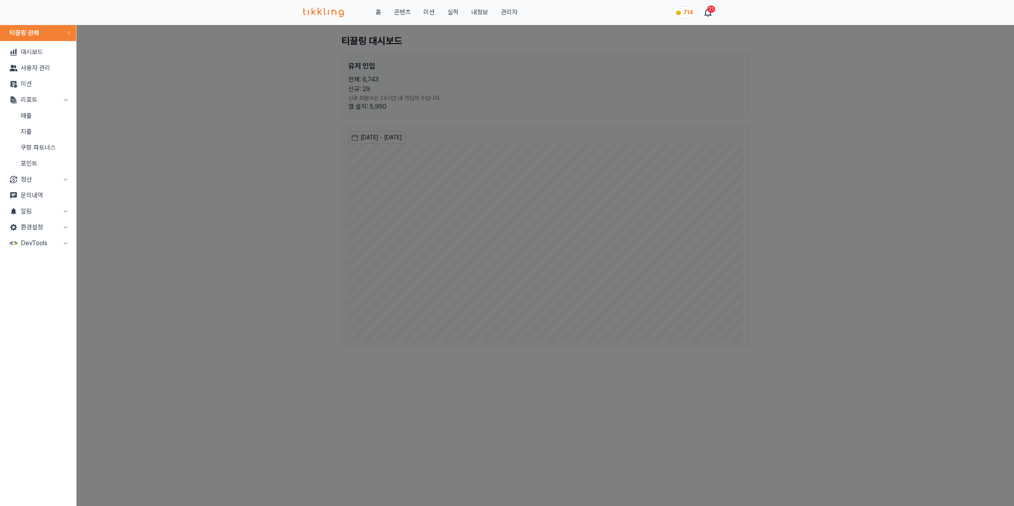  What do you see at coordinates (38, 52) in the screenshot?
I see `a: 대시보드` at bounding box center [38, 52].